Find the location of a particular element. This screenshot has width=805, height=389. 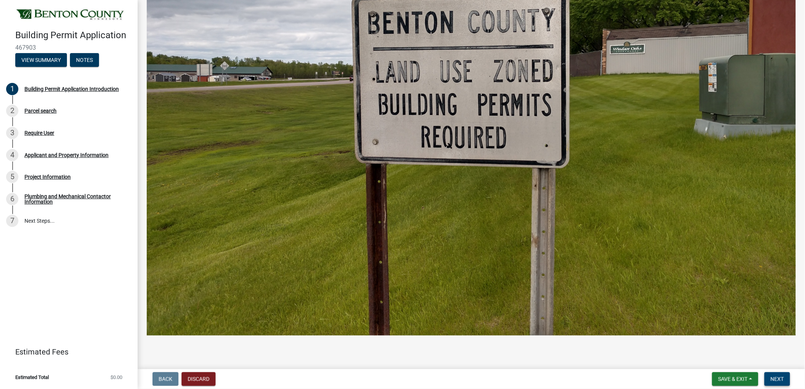

wm-modal-confirm: Notes is located at coordinates (84, 60).